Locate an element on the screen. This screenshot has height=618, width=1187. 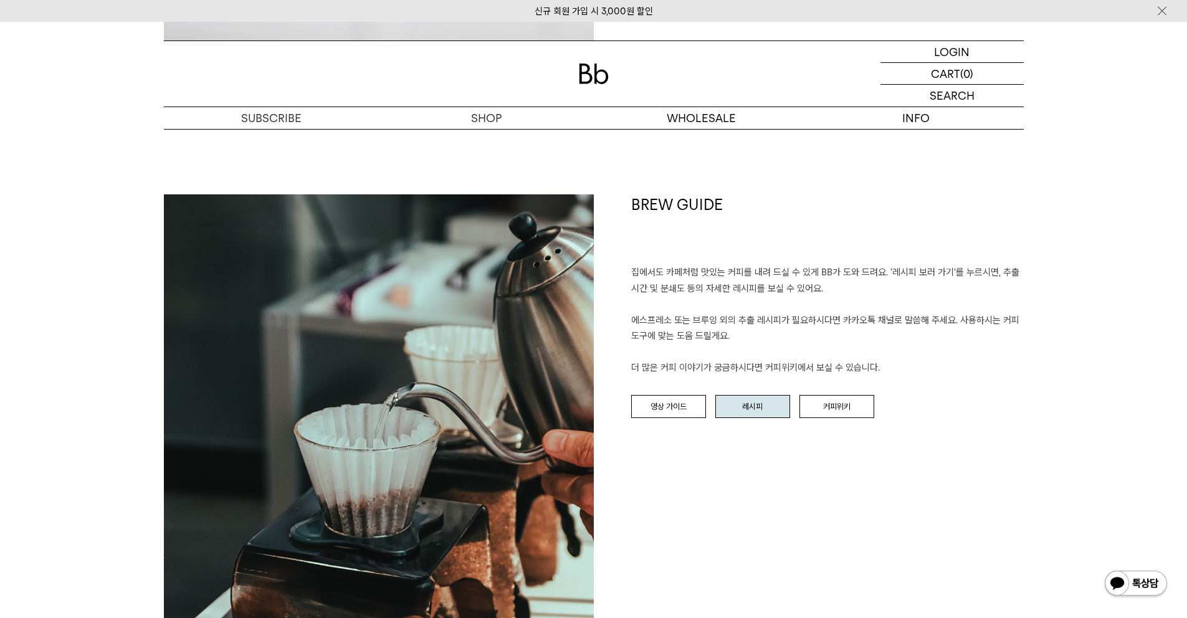
p: CART is located at coordinates (945, 74).